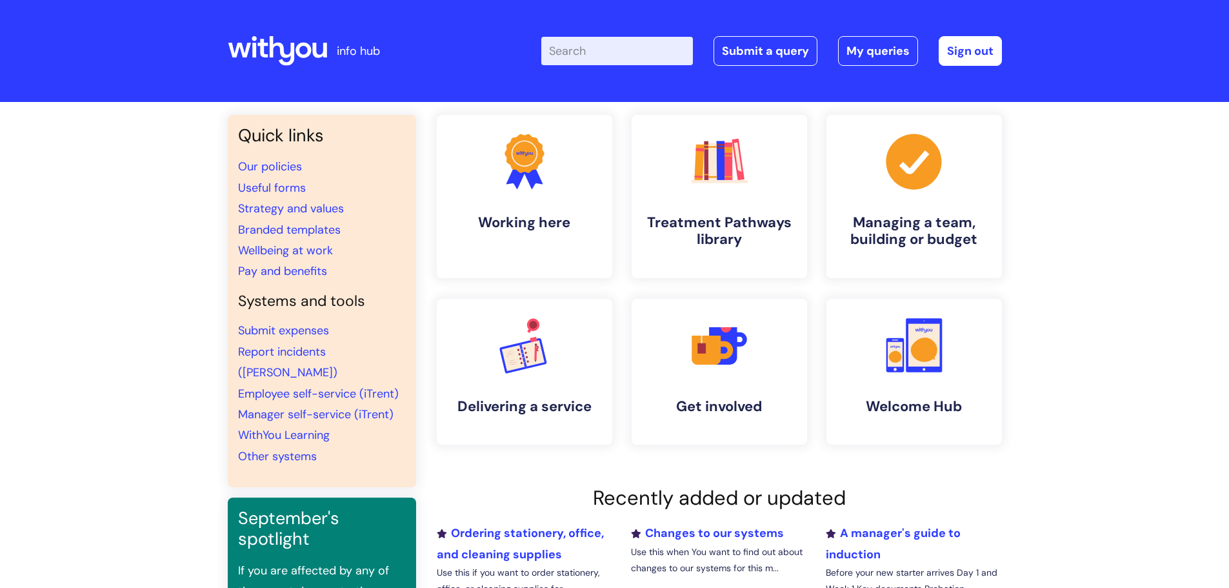  What do you see at coordinates (719, 497) in the screenshot?
I see `h2: Recently added or updated` at bounding box center [719, 497].